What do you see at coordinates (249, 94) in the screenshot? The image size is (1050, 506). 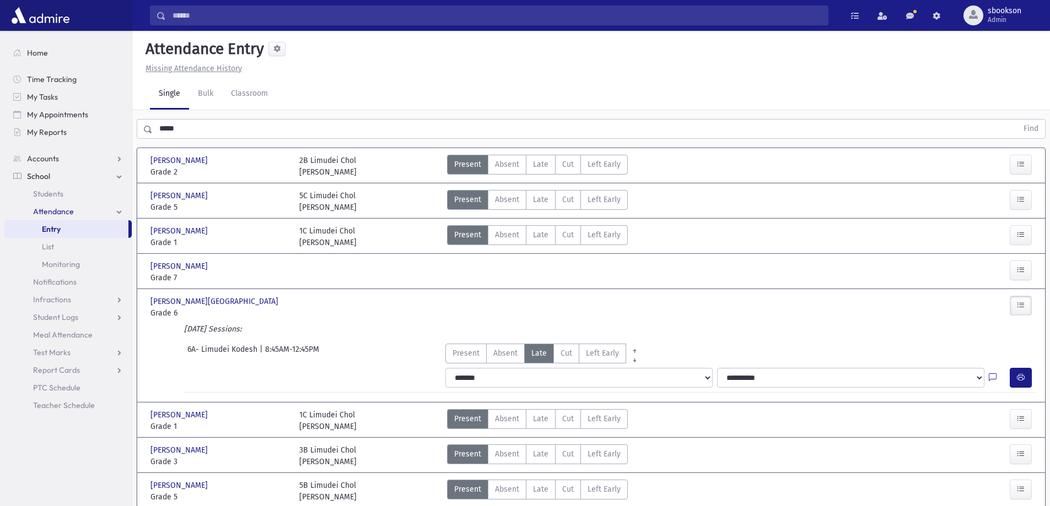 I see `a: Classroom` at bounding box center [249, 94].